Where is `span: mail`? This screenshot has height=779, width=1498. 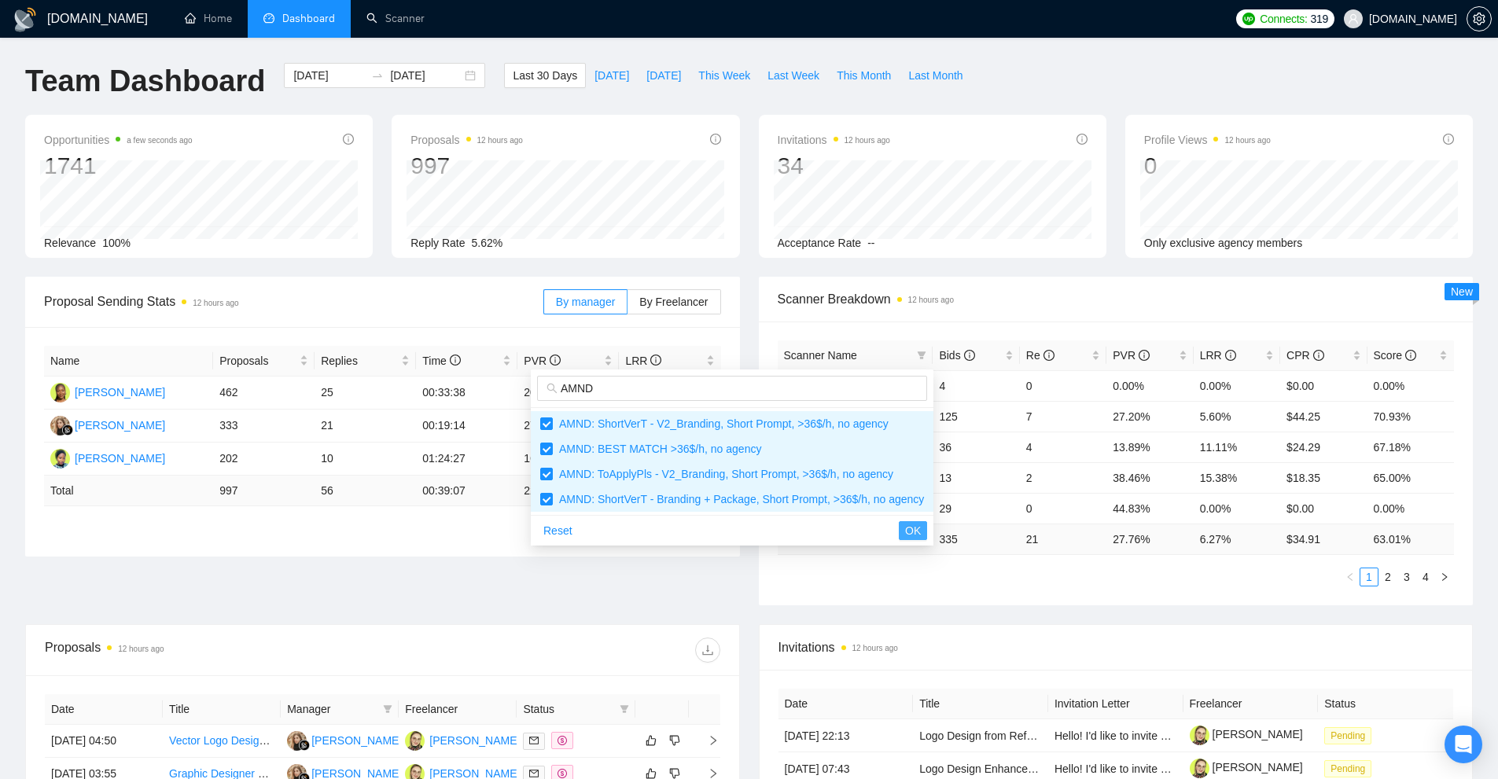 span: mail is located at coordinates (534, 741).